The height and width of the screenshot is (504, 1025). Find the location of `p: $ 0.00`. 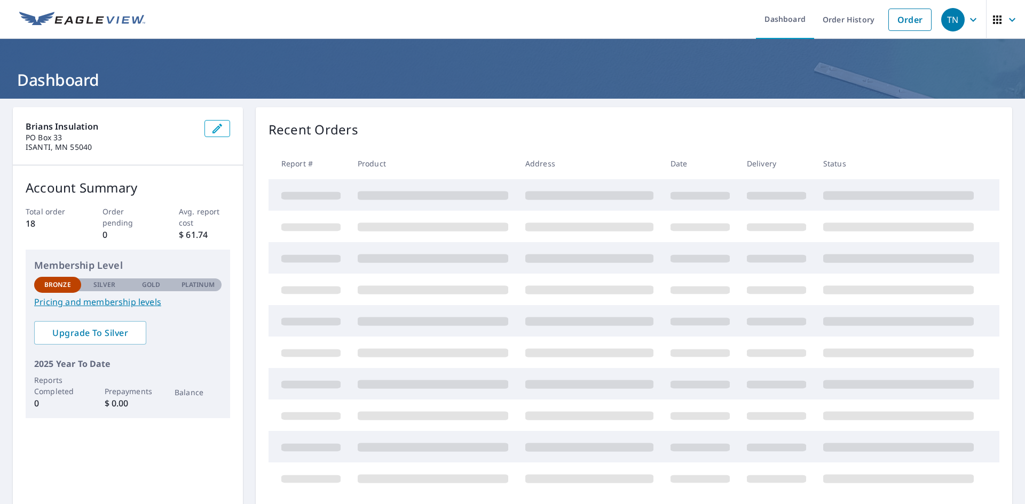

p: $ 0.00 is located at coordinates (128, 403).